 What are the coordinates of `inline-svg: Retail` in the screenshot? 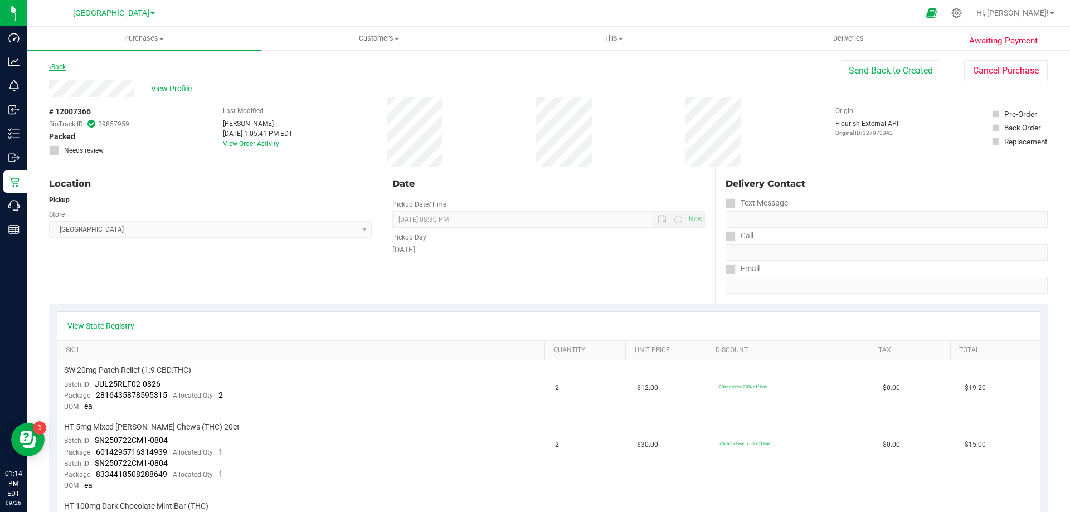 It's located at (14, 182).